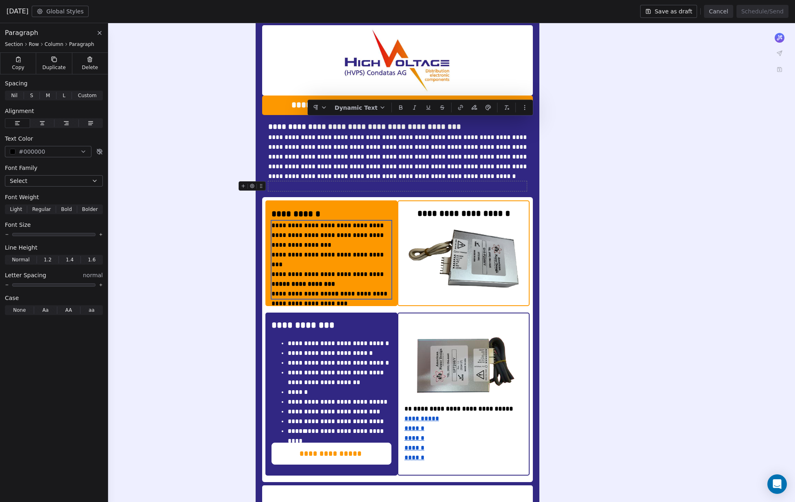 This screenshot has height=502, width=795. I want to click on span: Aa, so click(45, 310).